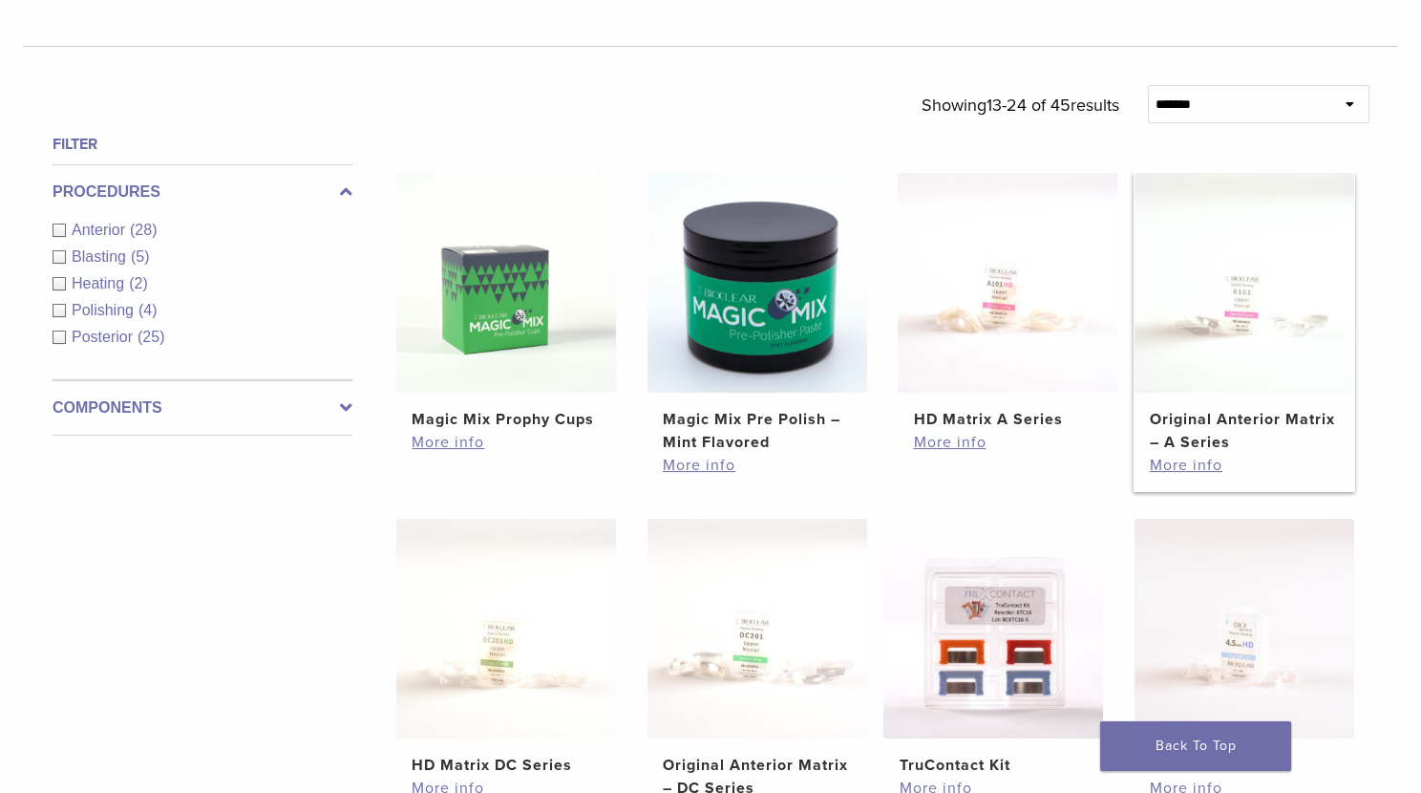 This screenshot has height=793, width=1421. Describe the element at coordinates (1196, 746) in the screenshot. I see `a: Back To Top` at that location.